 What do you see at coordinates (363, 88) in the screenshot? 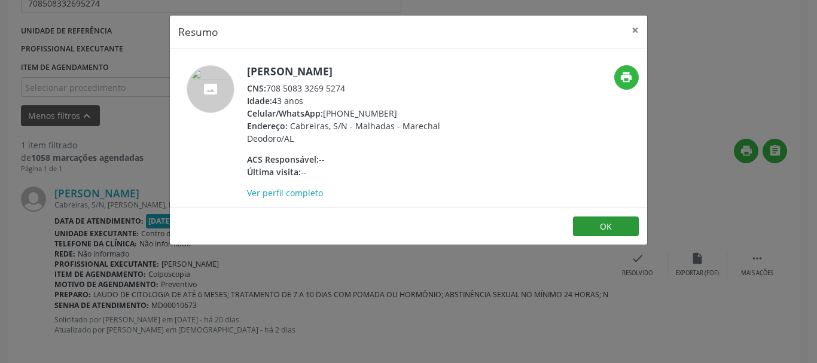
I see `div: 708 5083 3269 5274` at bounding box center [363, 88].